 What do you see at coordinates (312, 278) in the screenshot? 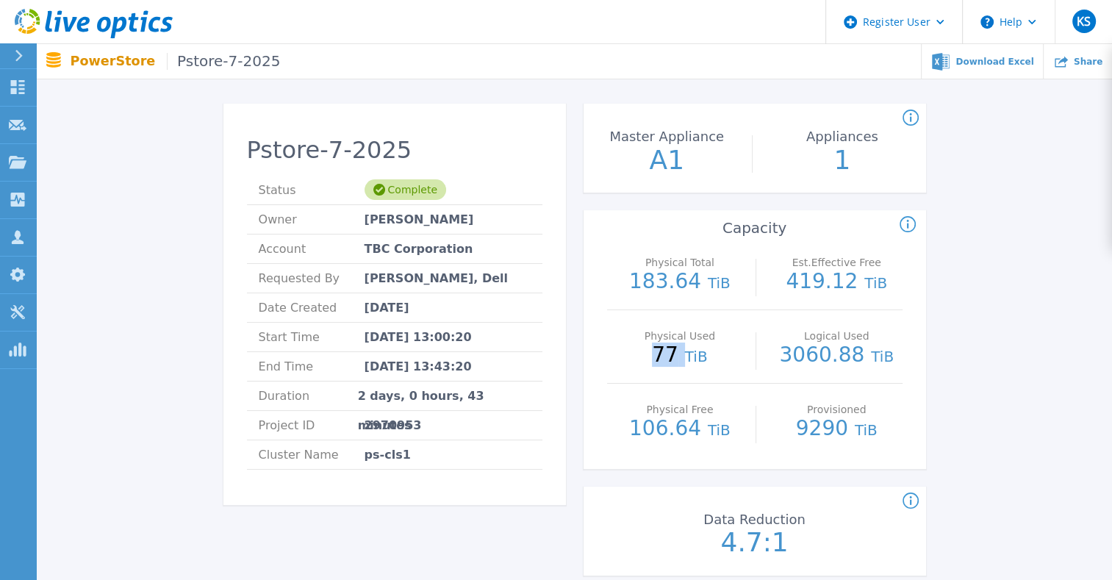
I see `span: Requested By` at bounding box center [312, 278].